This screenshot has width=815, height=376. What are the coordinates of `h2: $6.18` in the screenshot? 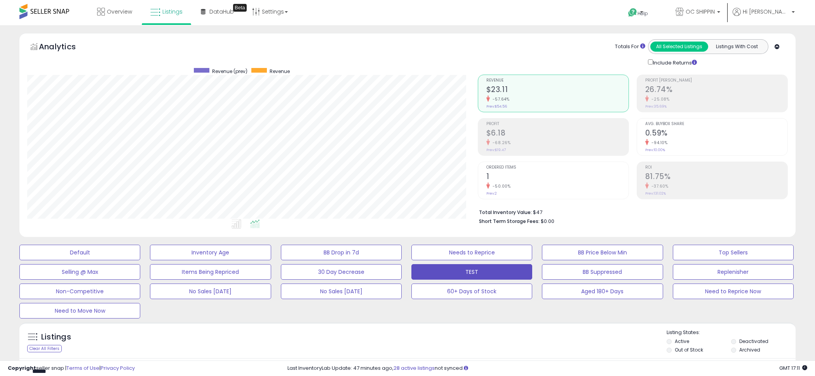 It's located at (557, 134).